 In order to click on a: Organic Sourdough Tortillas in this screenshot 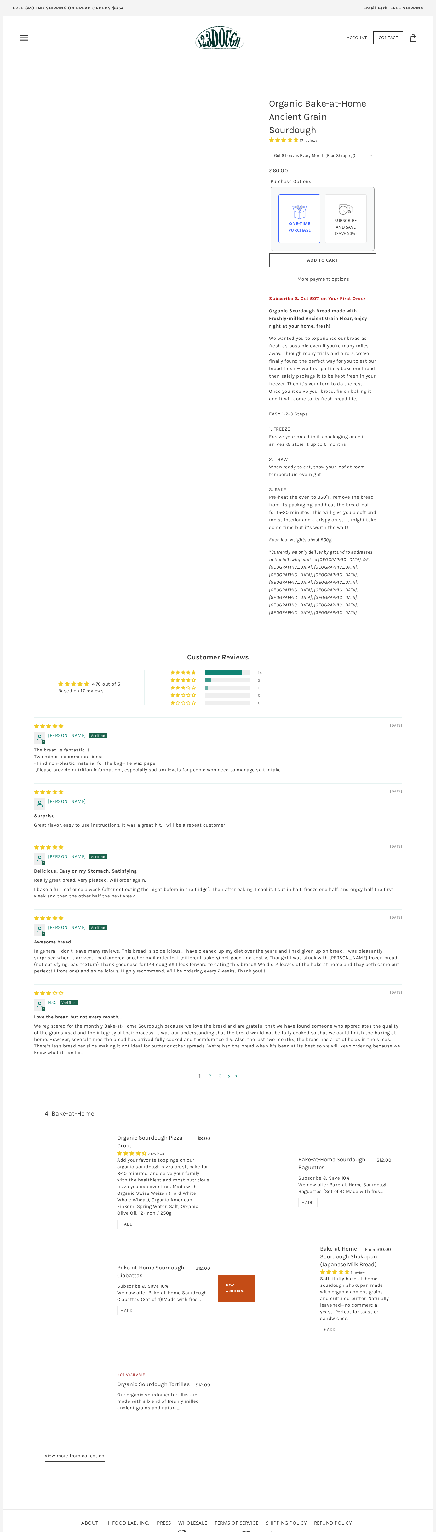, I will do `click(77, 1393)`.